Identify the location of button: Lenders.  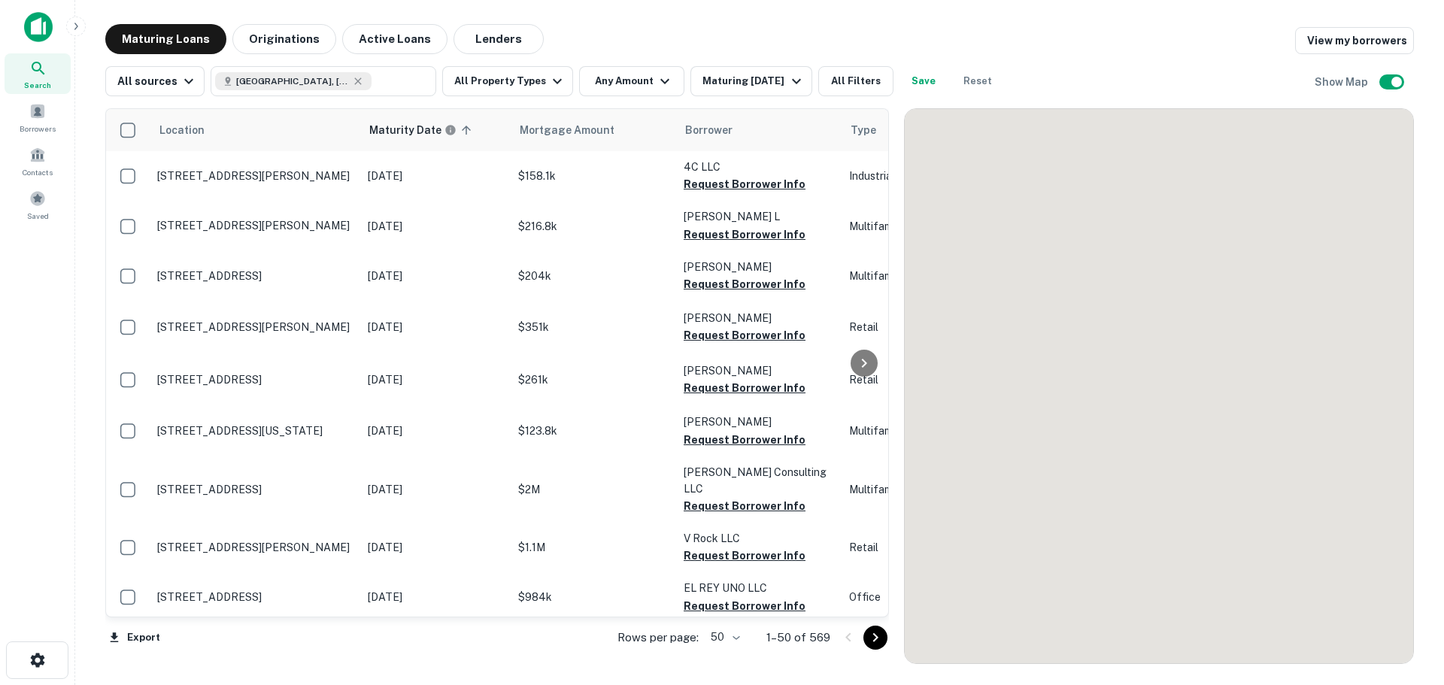
(499, 39).